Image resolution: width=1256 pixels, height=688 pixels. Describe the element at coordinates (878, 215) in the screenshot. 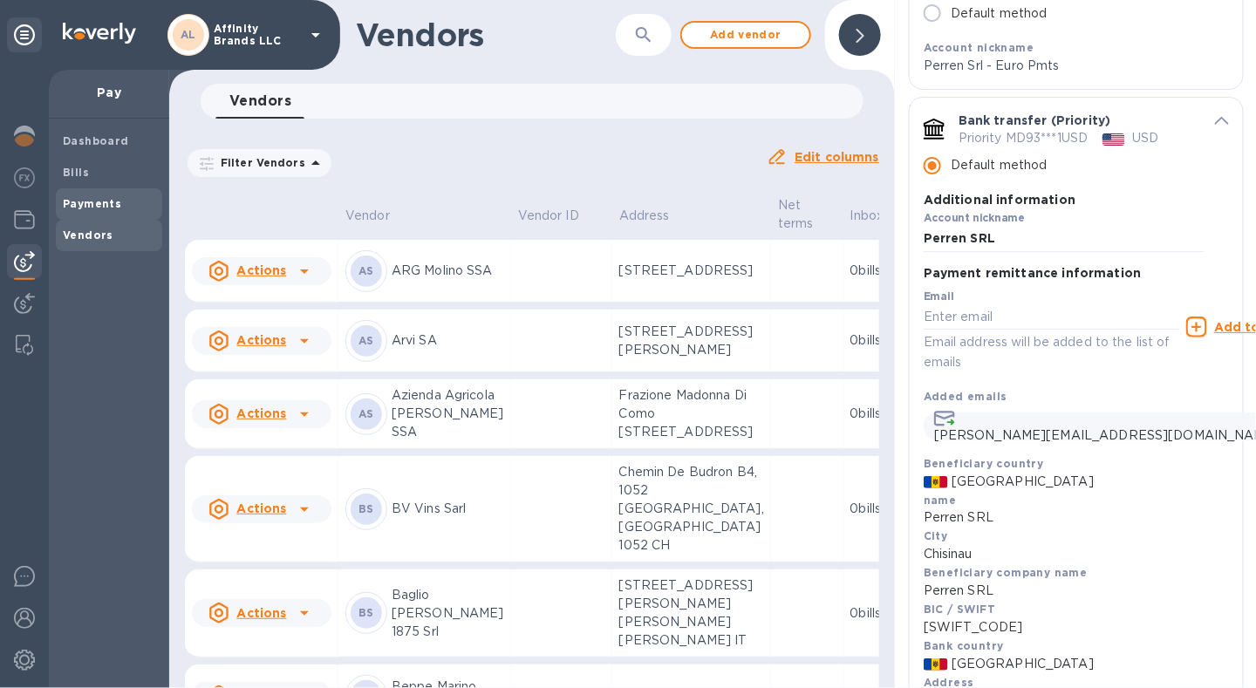

I see `span: Inbox` at that location.